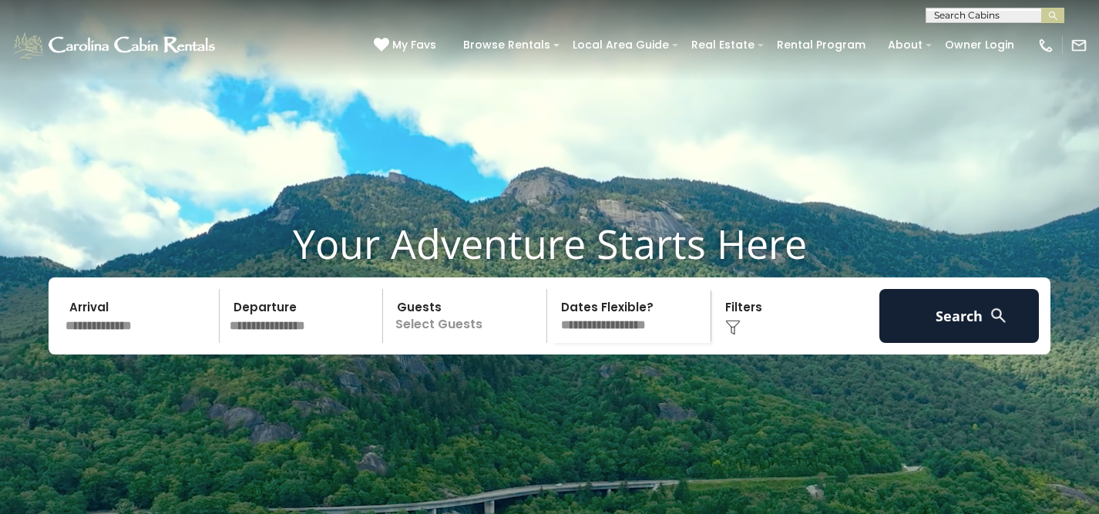 Image resolution: width=1099 pixels, height=514 pixels. Describe the element at coordinates (414, 45) in the screenshot. I see `span: My Favs` at that location.